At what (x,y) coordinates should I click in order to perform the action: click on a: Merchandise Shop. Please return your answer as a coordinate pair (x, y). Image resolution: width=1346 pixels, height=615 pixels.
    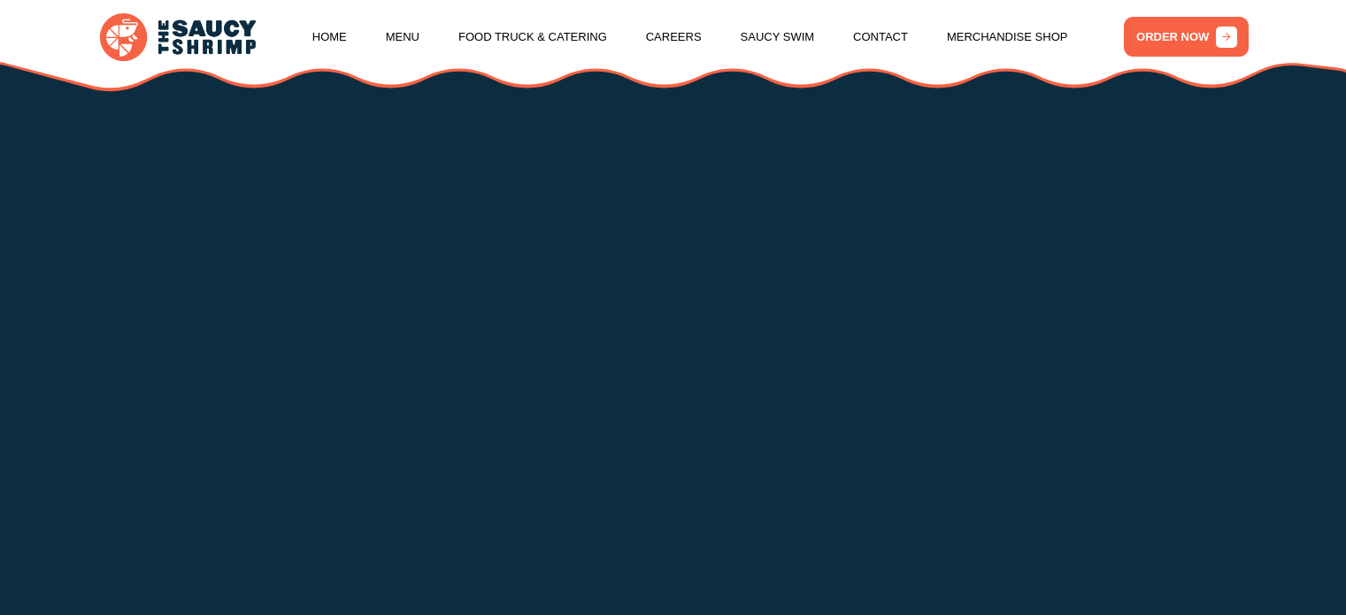
    Looking at the image, I should click on (1007, 37).